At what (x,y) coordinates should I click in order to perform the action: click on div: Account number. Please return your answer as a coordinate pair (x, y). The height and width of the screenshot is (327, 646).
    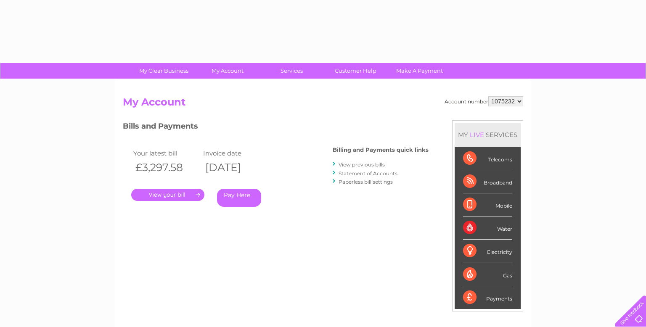
    Looking at the image, I should click on (484, 101).